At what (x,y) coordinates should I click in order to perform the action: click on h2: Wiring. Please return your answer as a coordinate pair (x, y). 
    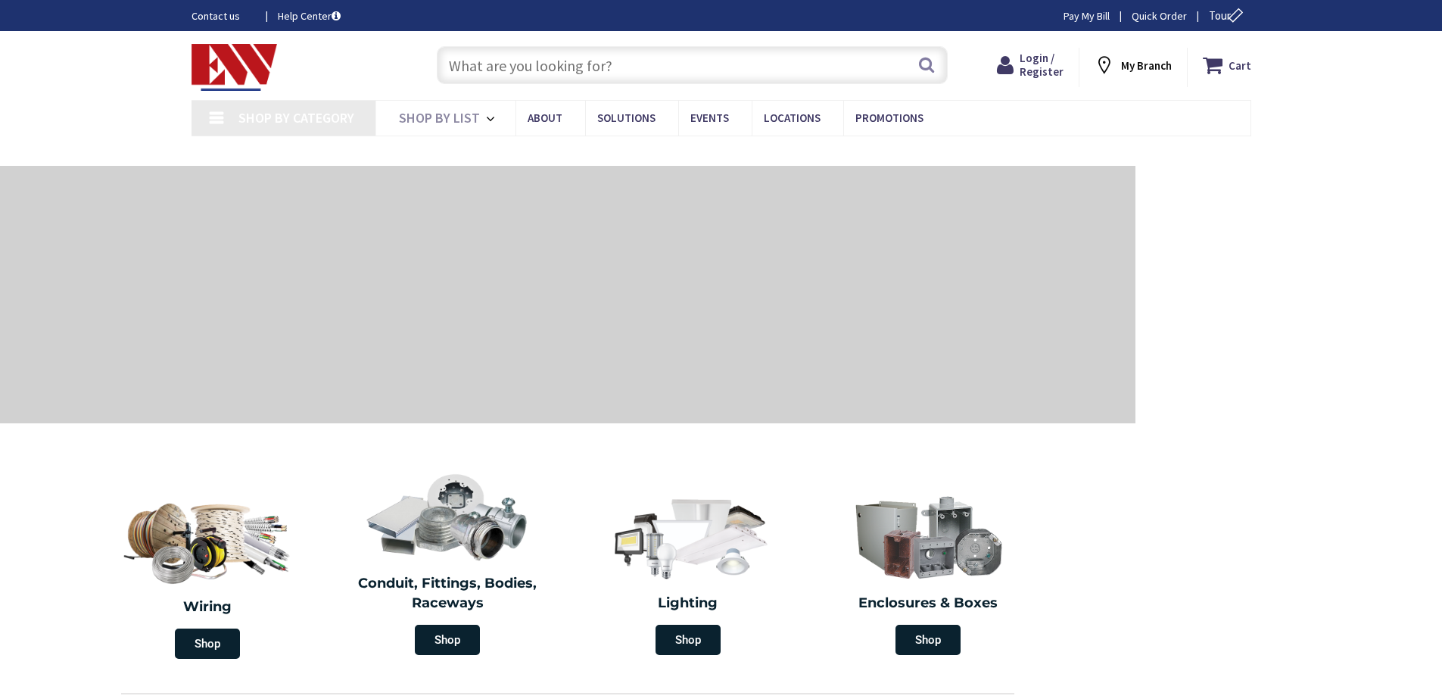
    Looking at the image, I should click on (207, 607).